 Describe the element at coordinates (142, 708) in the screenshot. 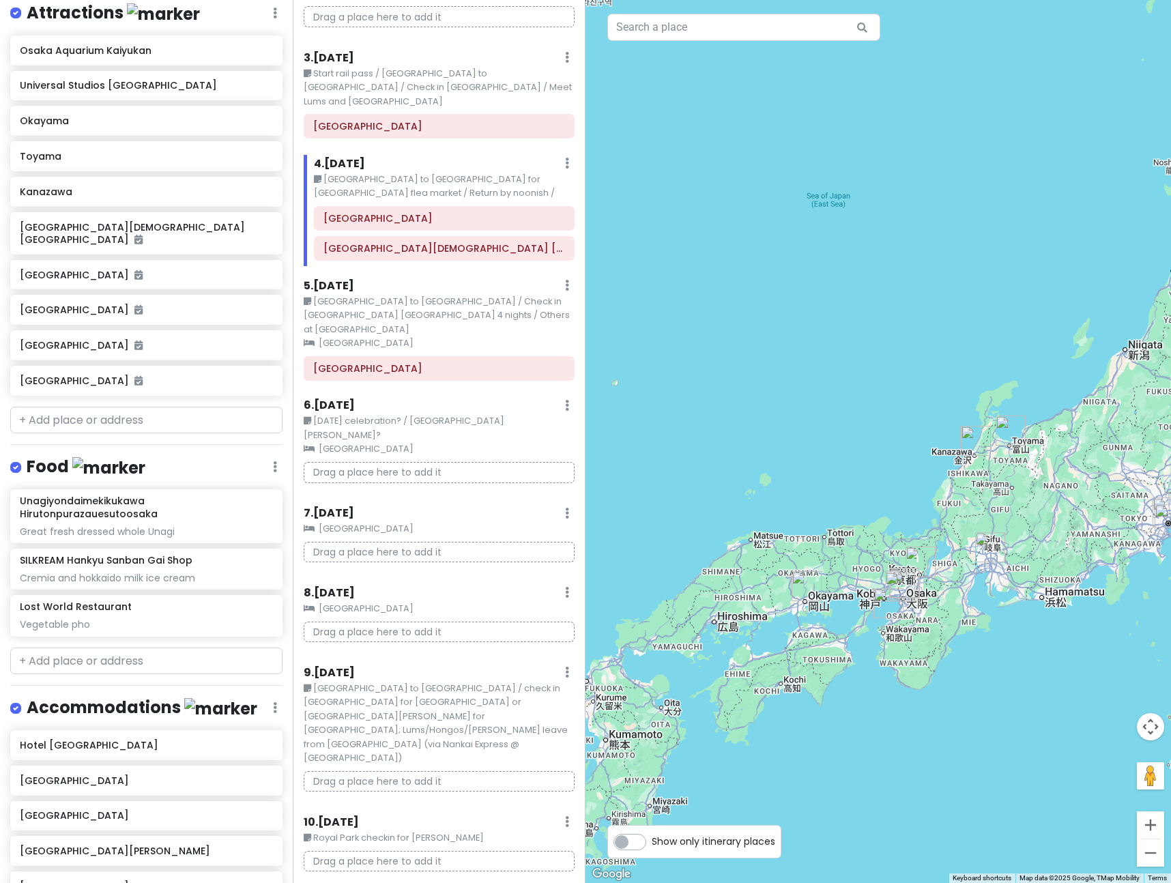

I see `h4: Accommodations` at that location.